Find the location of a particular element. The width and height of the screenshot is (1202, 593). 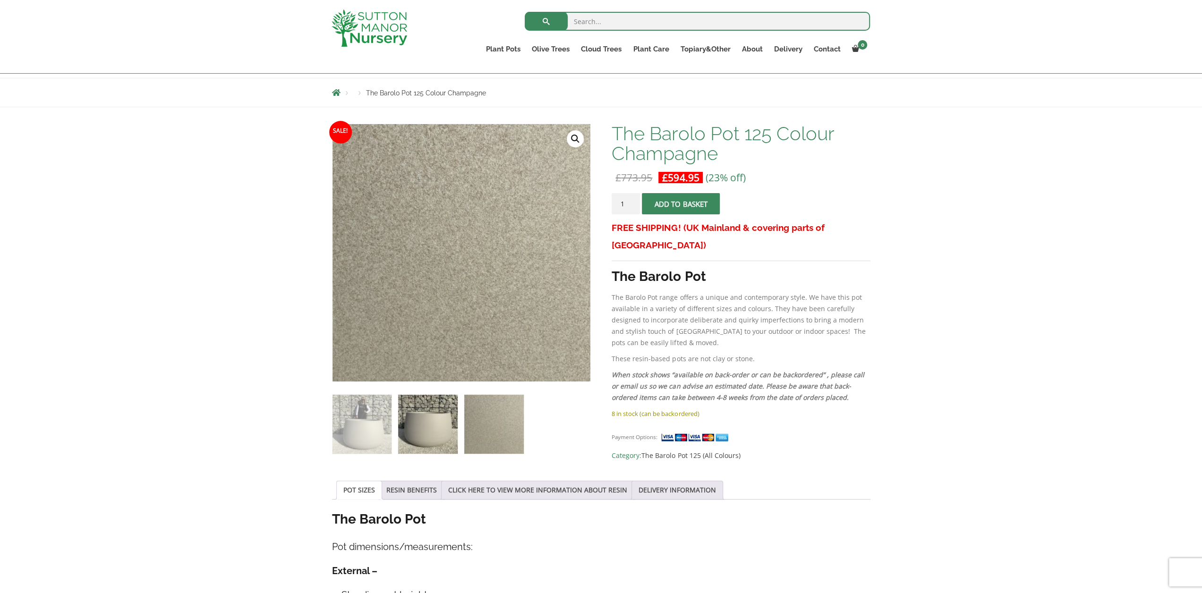

button: Add to basket is located at coordinates (681, 204).